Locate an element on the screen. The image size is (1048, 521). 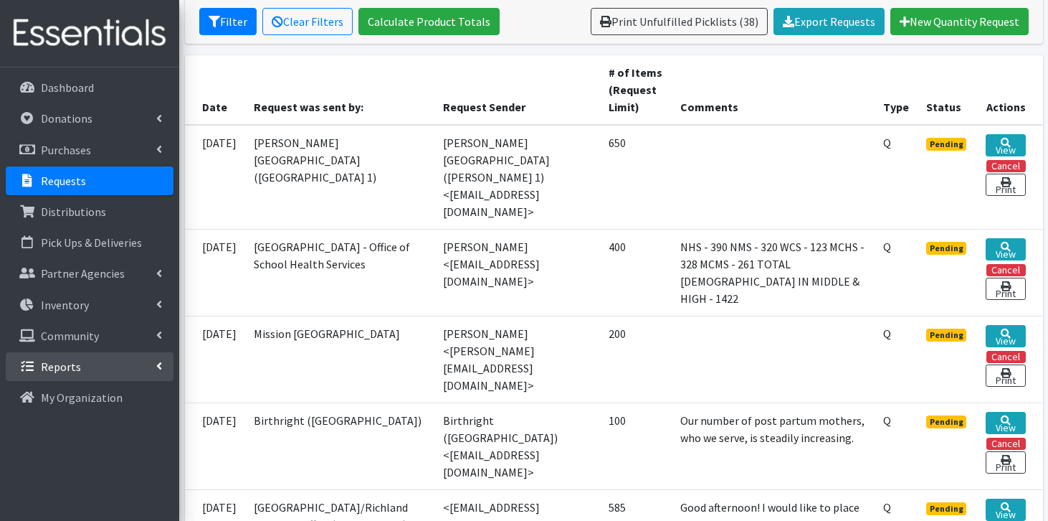
p: My Organization is located at coordinates (82, 397).